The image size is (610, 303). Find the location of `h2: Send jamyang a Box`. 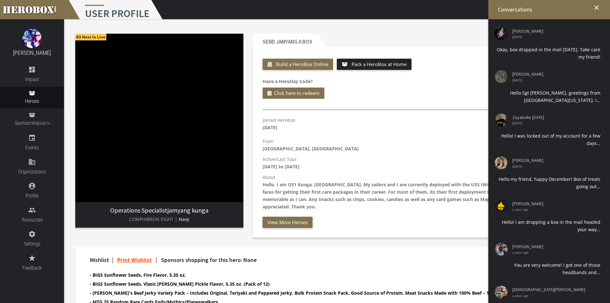

h2: Send jamyang a Box is located at coordinates (285, 40).